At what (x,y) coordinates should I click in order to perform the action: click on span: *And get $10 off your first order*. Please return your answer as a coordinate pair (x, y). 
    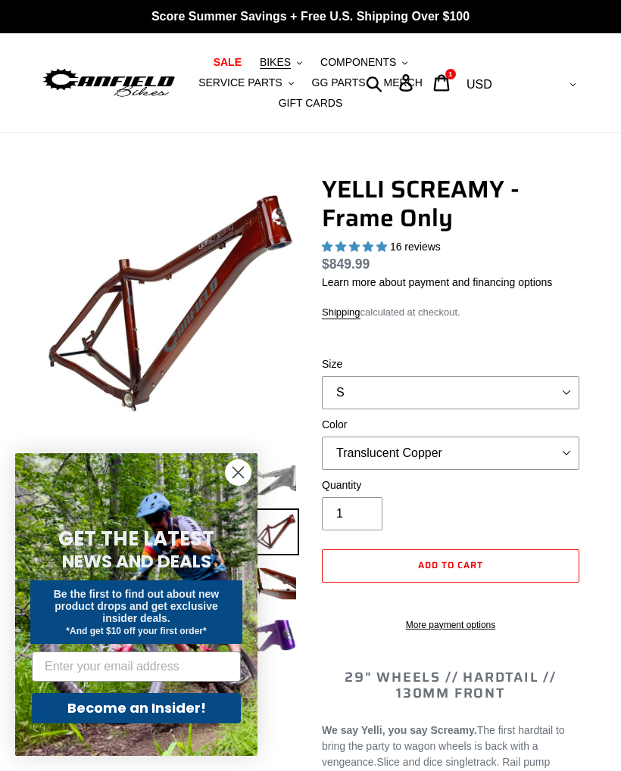
    Looking at the image, I should click on (135, 631).